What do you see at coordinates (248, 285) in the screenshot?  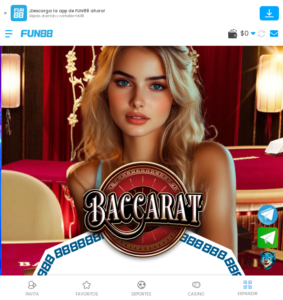 I see `img: hide` at bounding box center [248, 285].